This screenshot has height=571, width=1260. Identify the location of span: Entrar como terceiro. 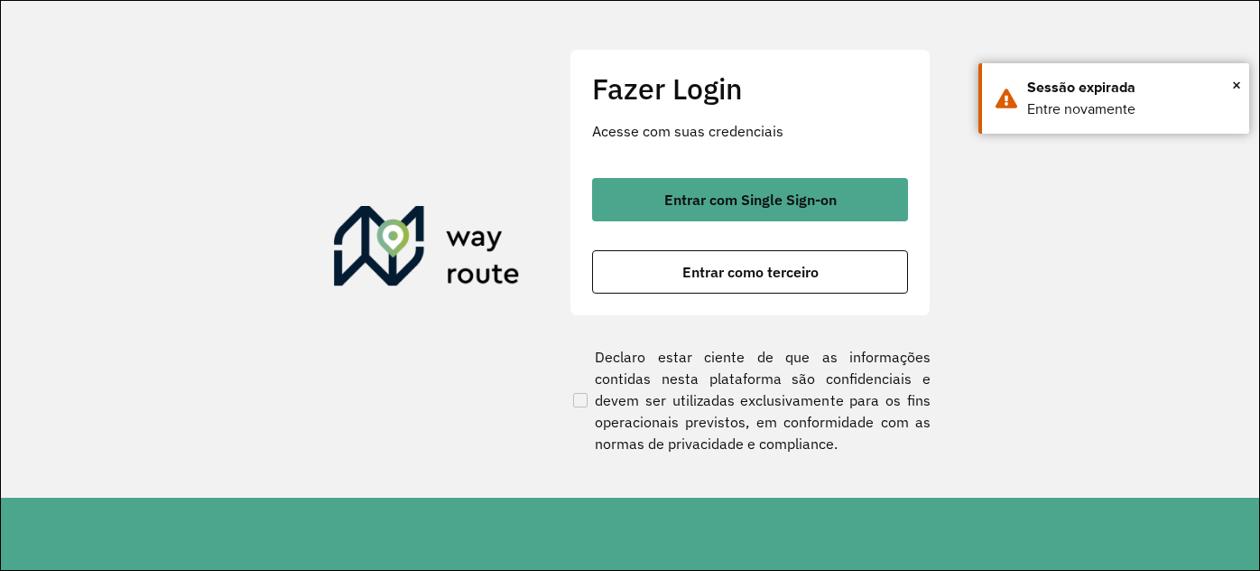
(750, 272).